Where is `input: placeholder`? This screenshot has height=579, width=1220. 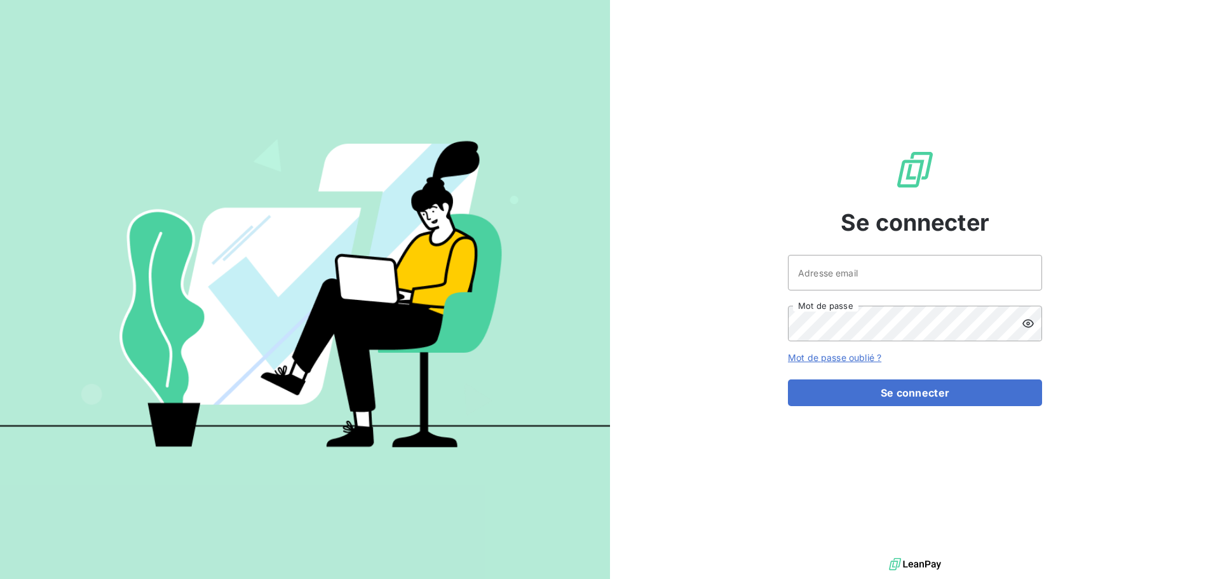 input: placeholder is located at coordinates (915, 273).